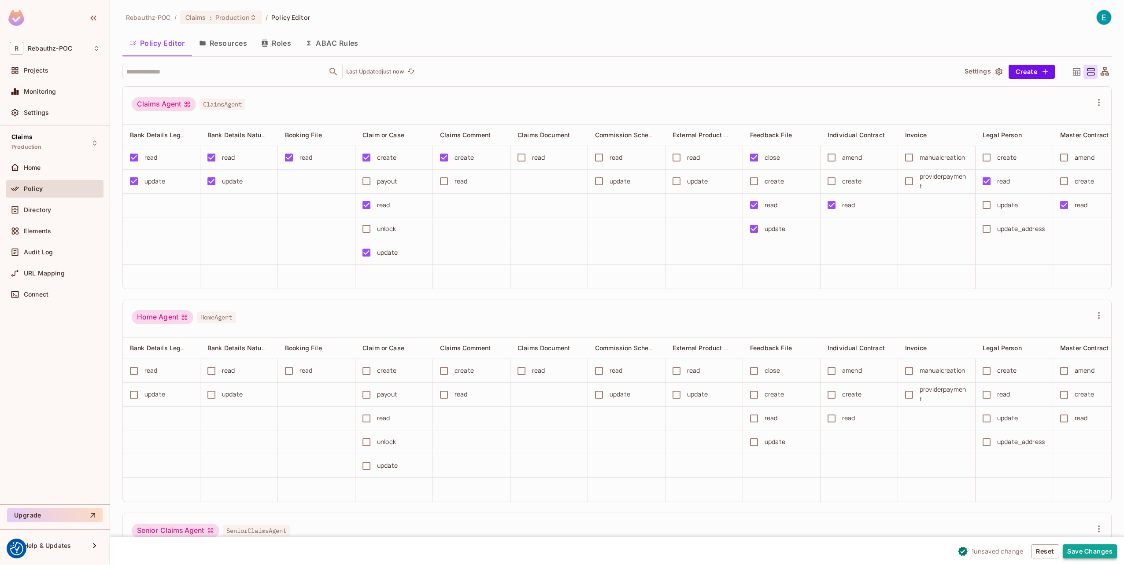  Describe the element at coordinates (169, 348) in the screenshot. I see `span: Bank Details Legal Person` at that location.